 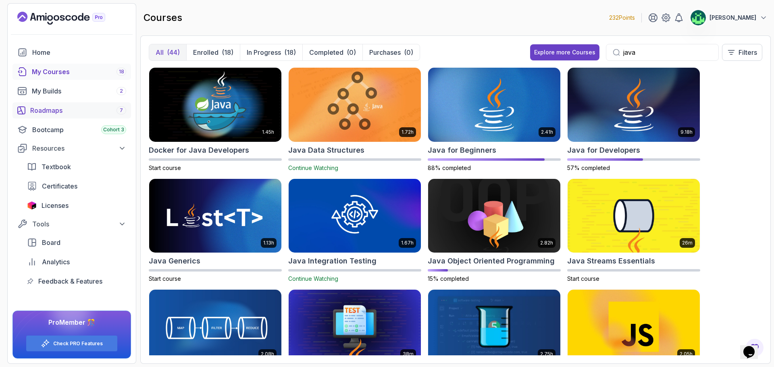 I want to click on a: builds, so click(x=72, y=91).